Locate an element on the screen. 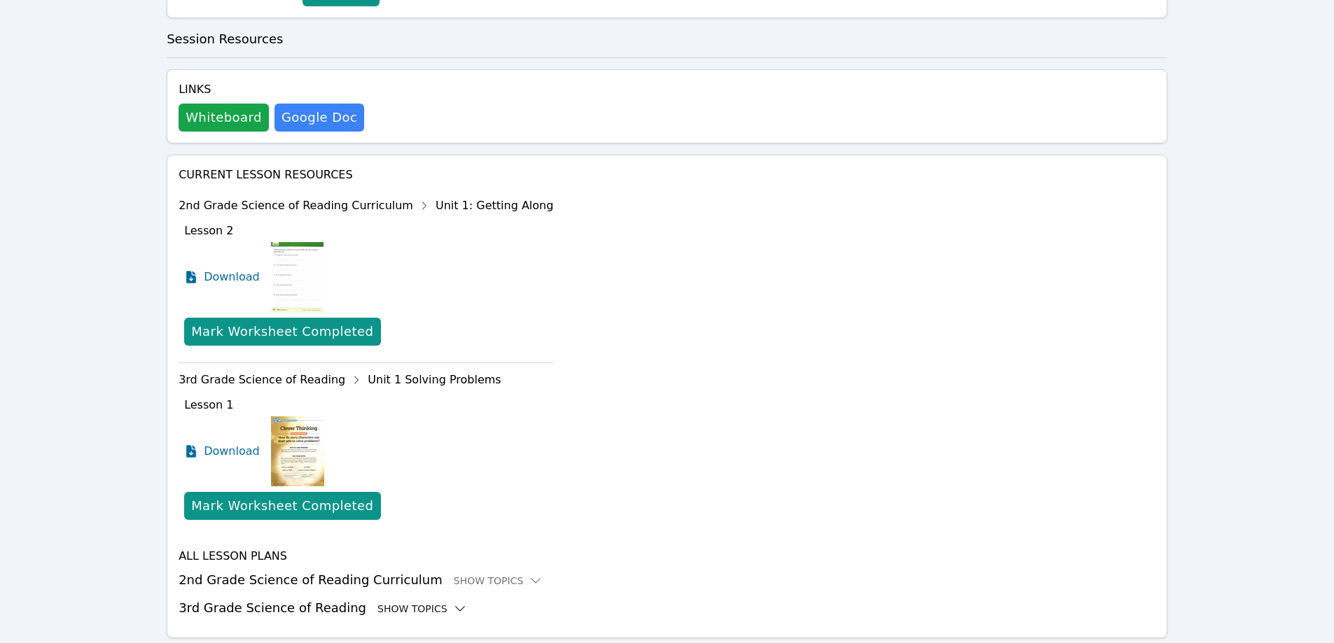 Image resolution: width=1334 pixels, height=643 pixels. div: 3rd Grade Science of Reading Unit 1 Solving Problems is located at coordinates (365, 380).